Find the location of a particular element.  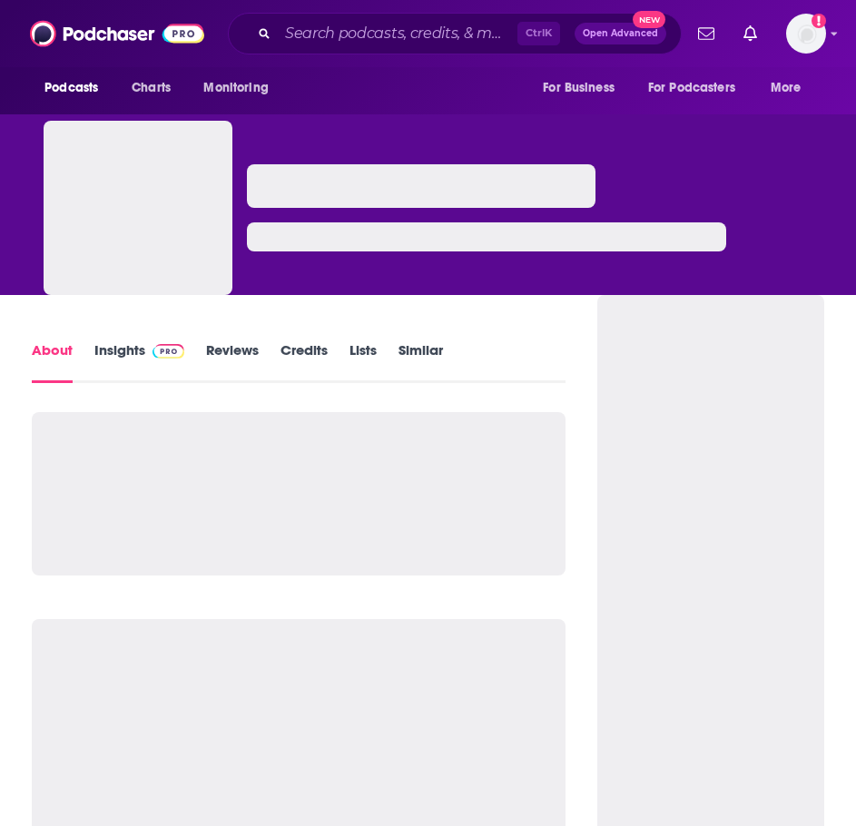

span: Logged in as Ashley_Beenen is located at coordinates (806, 34).